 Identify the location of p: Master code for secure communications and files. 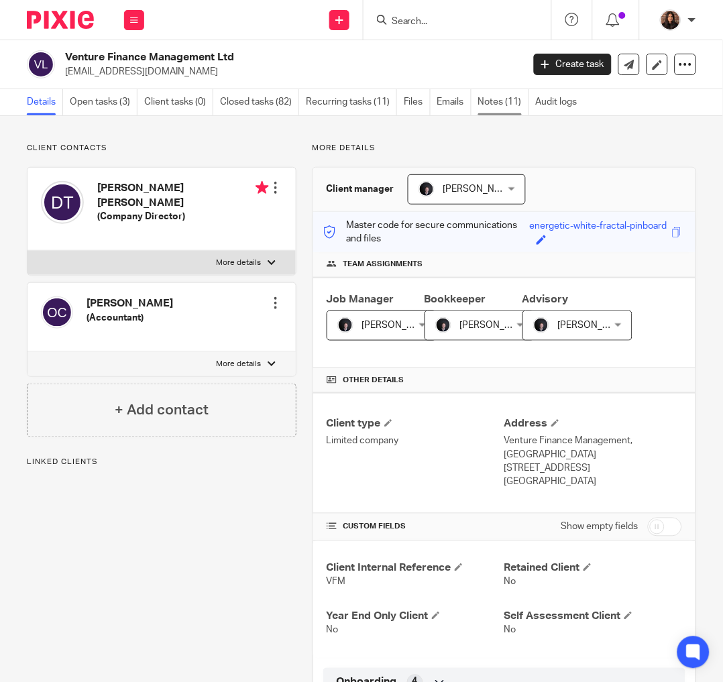
(427, 232).